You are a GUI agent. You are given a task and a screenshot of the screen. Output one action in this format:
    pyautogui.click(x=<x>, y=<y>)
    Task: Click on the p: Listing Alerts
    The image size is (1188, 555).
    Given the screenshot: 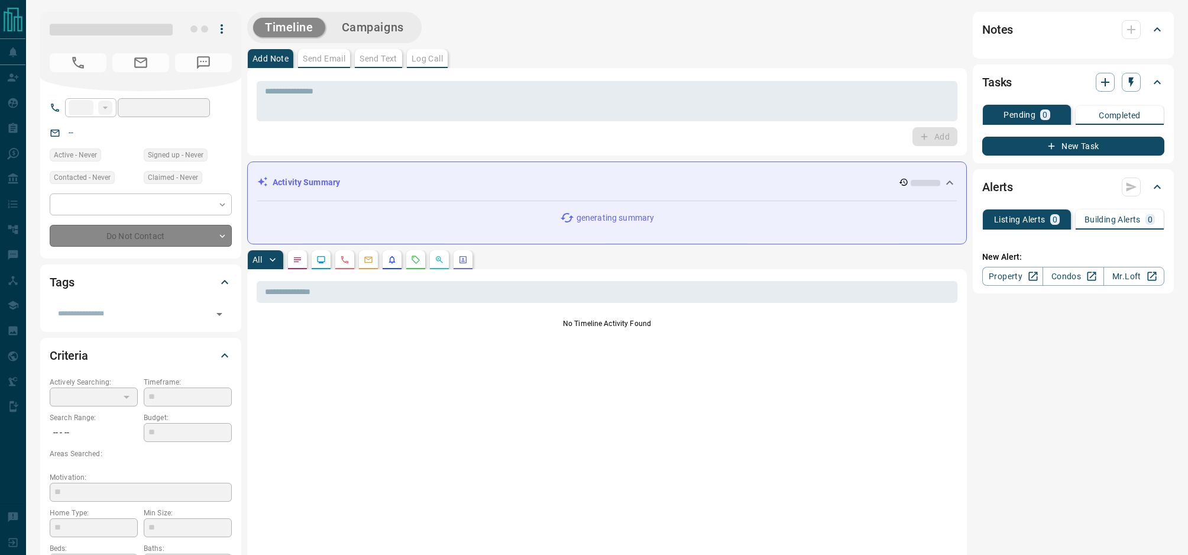 What is the action you would take?
    pyautogui.click(x=1020, y=219)
    